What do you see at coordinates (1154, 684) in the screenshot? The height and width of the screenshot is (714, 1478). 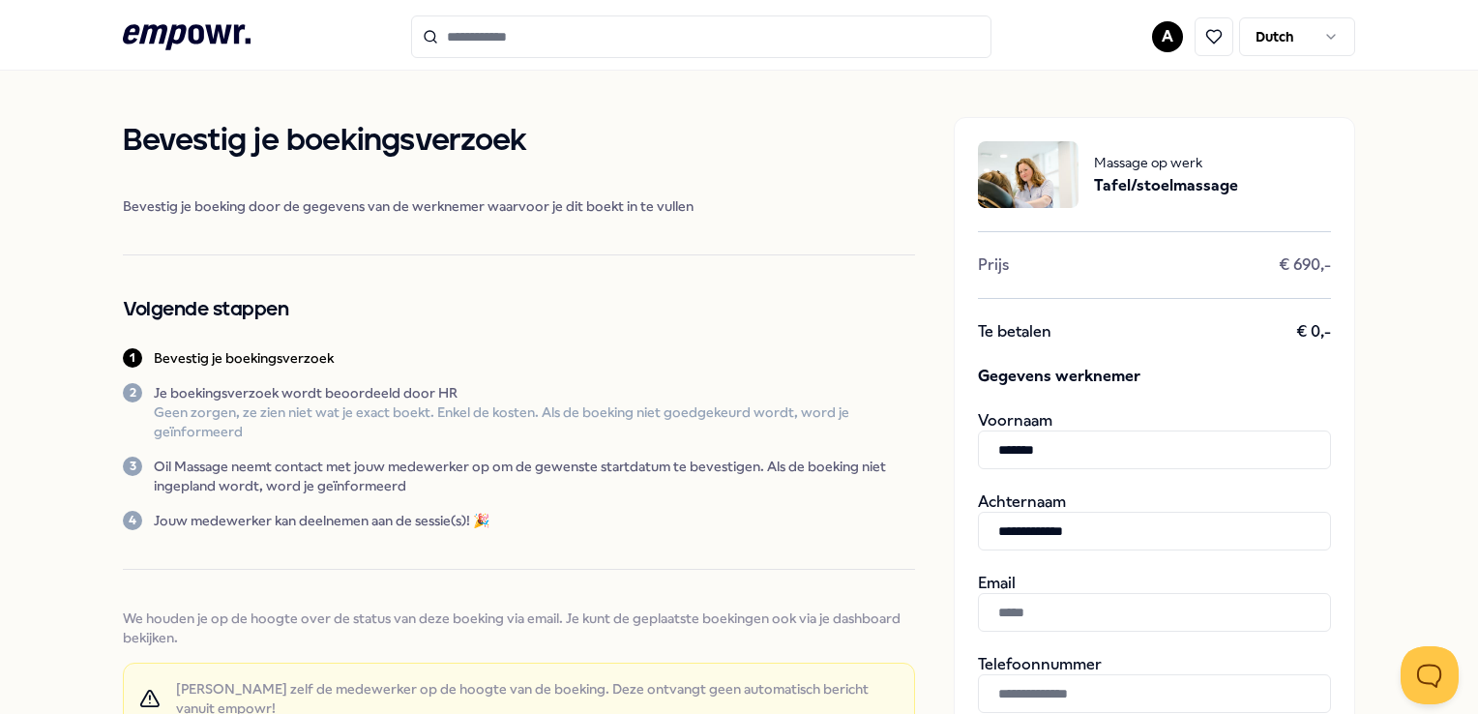 I see `div: Telefoonnummer` at bounding box center [1154, 684].